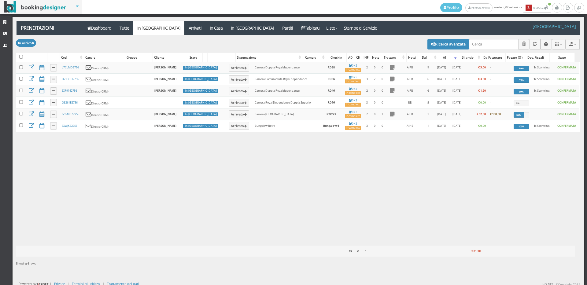 This screenshot has height=285, width=587. What do you see at coordinates (521, 127) in the screenshot?
I see `div: 100%` at bounding box center [521, 127].